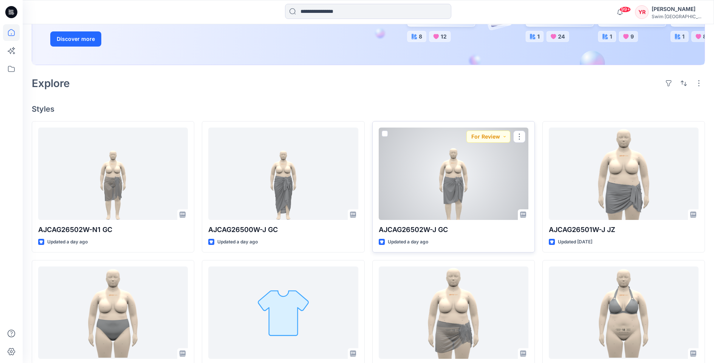 The width and height of the screenshot is (714, 363). What do you see at coordinates (76, 39) in the screenshot?
I see `button: Discover more` at bounding box center [76, 39].